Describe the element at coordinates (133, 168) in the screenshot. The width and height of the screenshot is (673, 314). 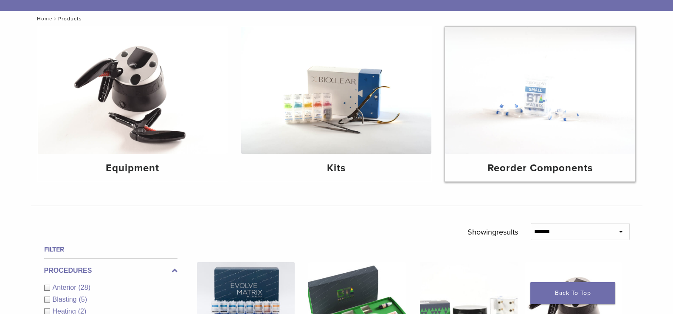
I see `h4: Equipment` at that location.